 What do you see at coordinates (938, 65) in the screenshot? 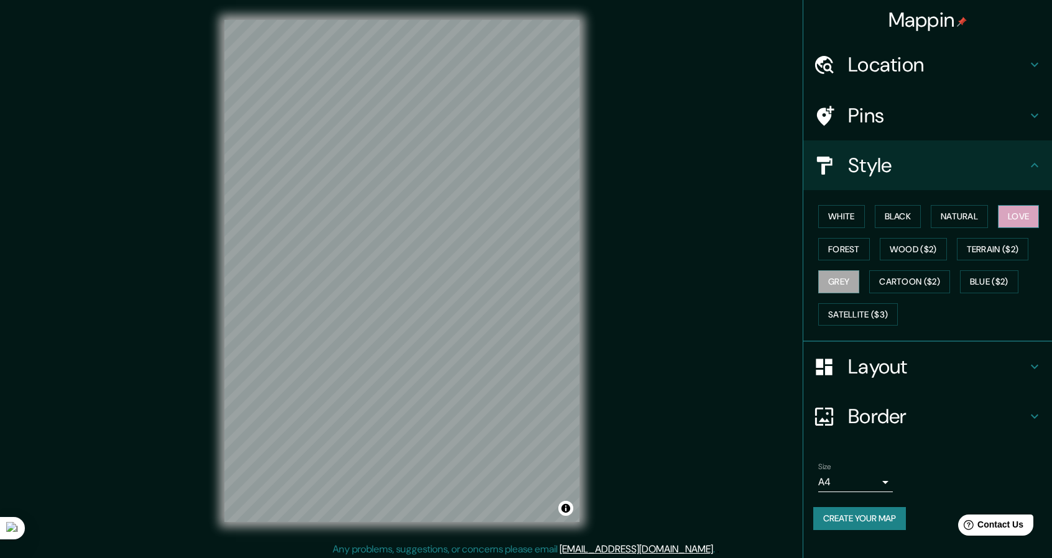
I see `h4: Location` at bounding box center [938, 65].